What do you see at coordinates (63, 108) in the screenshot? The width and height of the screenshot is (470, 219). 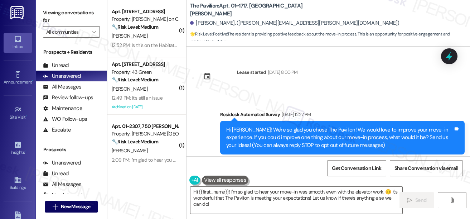 I see `div: Maintenance` at bounding box center [63, 108].